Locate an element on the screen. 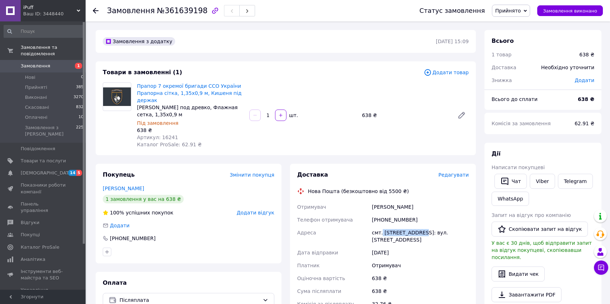 This screenshot has width=610, height=304. span: Адреса is located at coordinates (307, 233).